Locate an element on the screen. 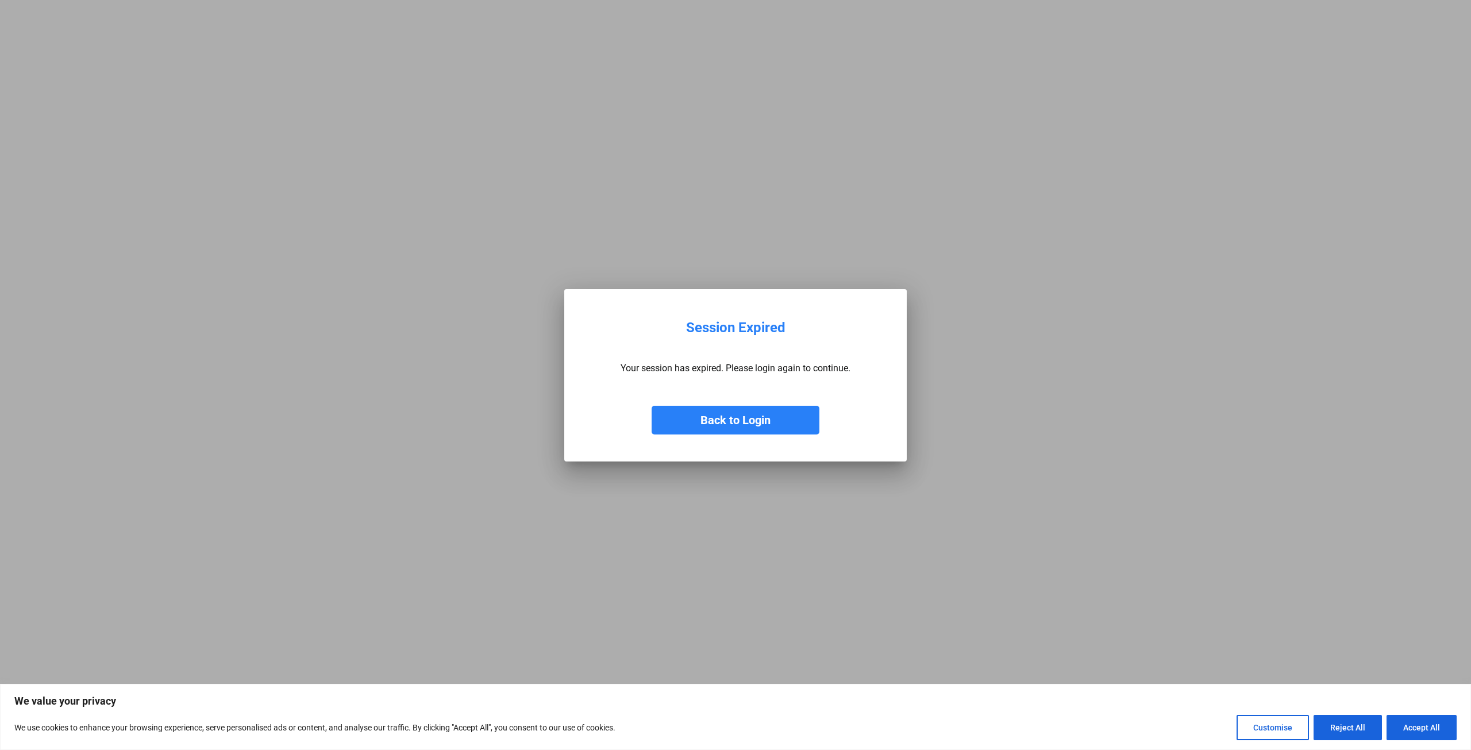 The height and width of the screenshot is (750, 1471). button: Back to Login is located at coordinates (735, 420).